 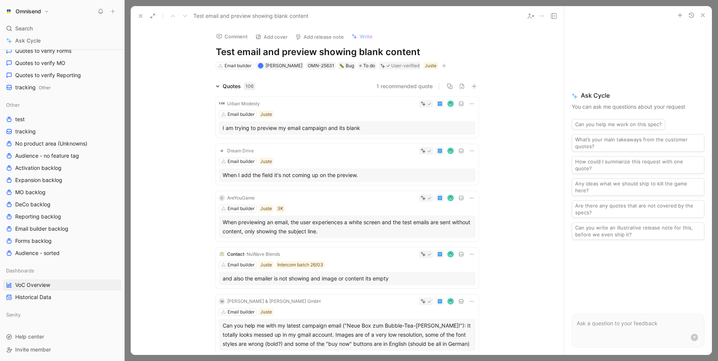 What do you see at coordinates (321, 66) in the screenshot?
I see `div: OMN-25631` at bounding box center [321, 66].